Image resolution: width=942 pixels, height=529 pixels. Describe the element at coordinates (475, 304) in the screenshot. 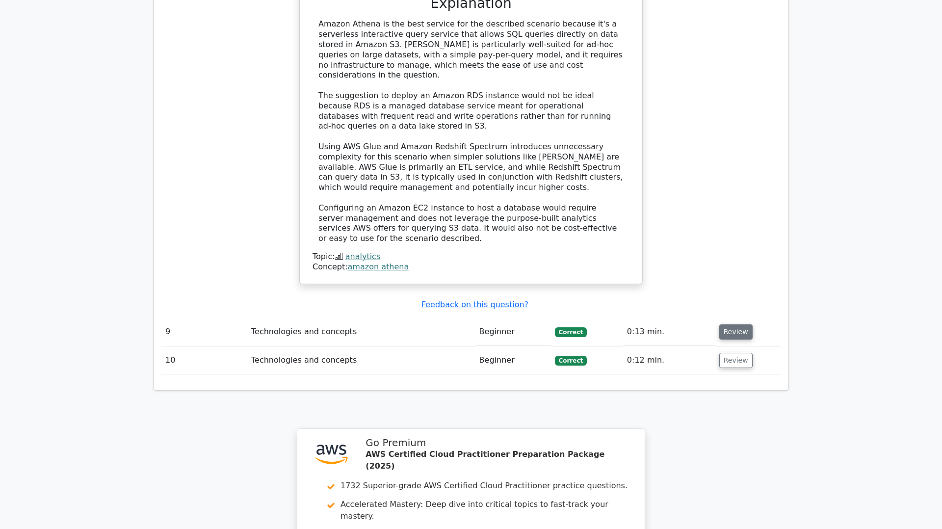

I see `a: Feedback on this question?` at that location.